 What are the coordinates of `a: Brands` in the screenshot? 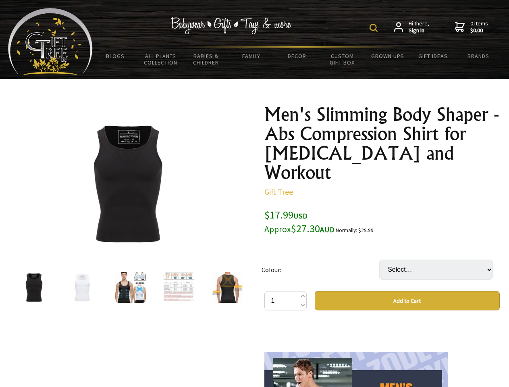 It's located at (479, 56).